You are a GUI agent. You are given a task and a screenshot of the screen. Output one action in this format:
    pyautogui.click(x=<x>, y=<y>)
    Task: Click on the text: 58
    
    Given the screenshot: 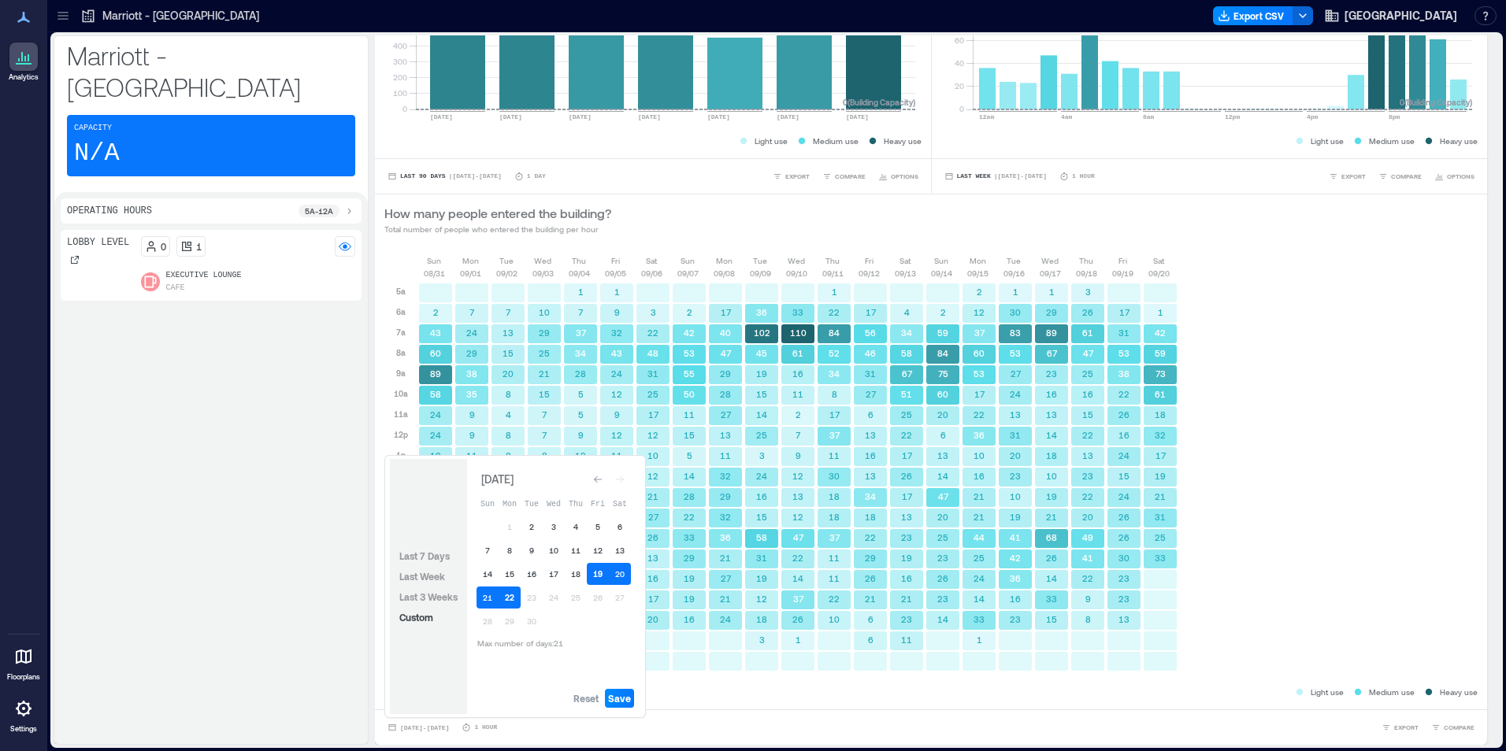 What is the action you would take?
    pyautogui.click(x=906, y=353)
    